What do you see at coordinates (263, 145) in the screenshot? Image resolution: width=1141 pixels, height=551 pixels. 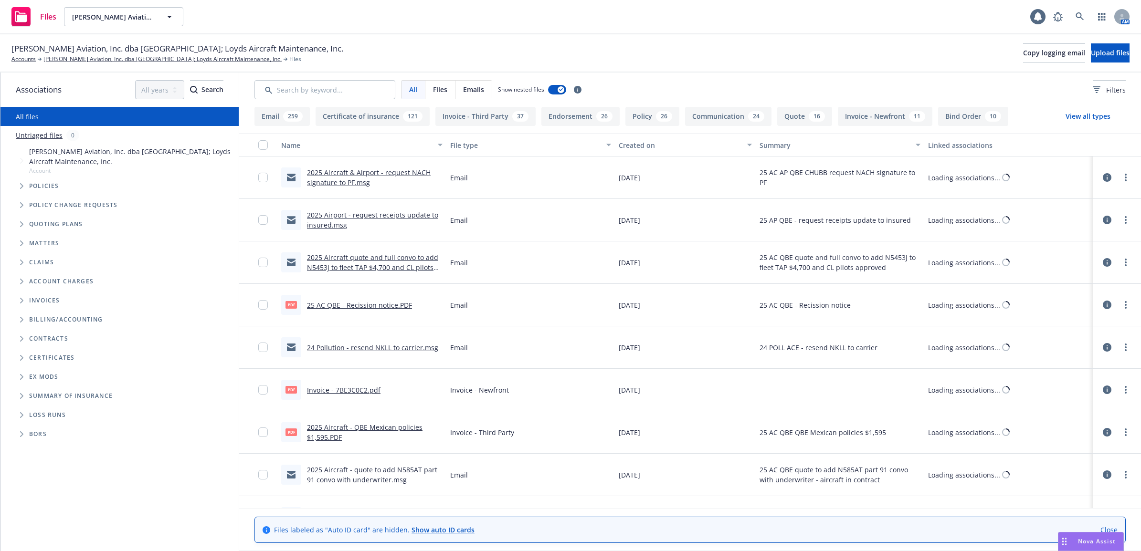 I see `input: Select all` at bounding box center [263, 145].